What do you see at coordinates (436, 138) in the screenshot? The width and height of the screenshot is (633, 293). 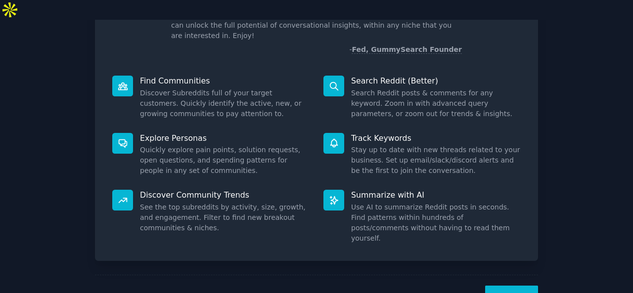 I see `p: Track Keywords` at bounding box center [436, 138].